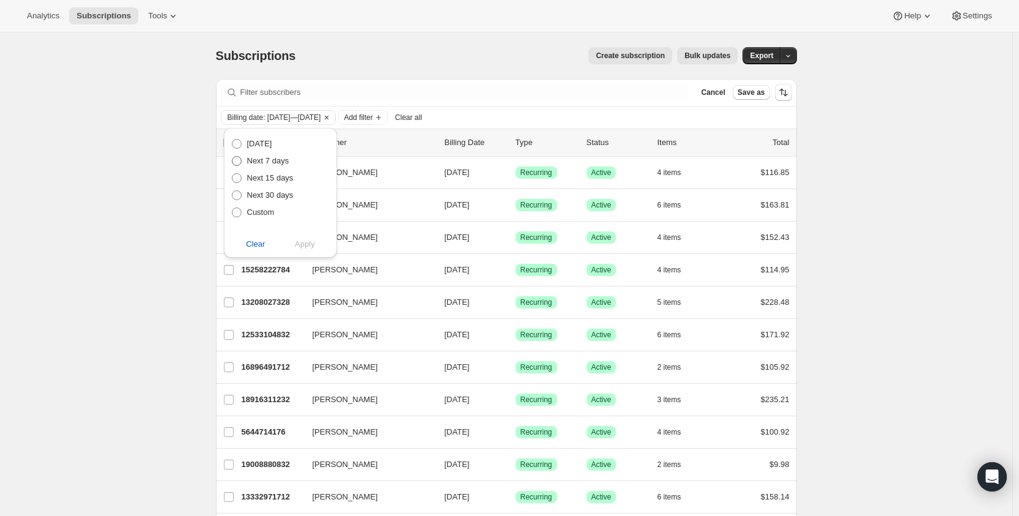 The width and height of the screenshot is (1019, 516). I want to click on span: $116.85, so click(775, 172).